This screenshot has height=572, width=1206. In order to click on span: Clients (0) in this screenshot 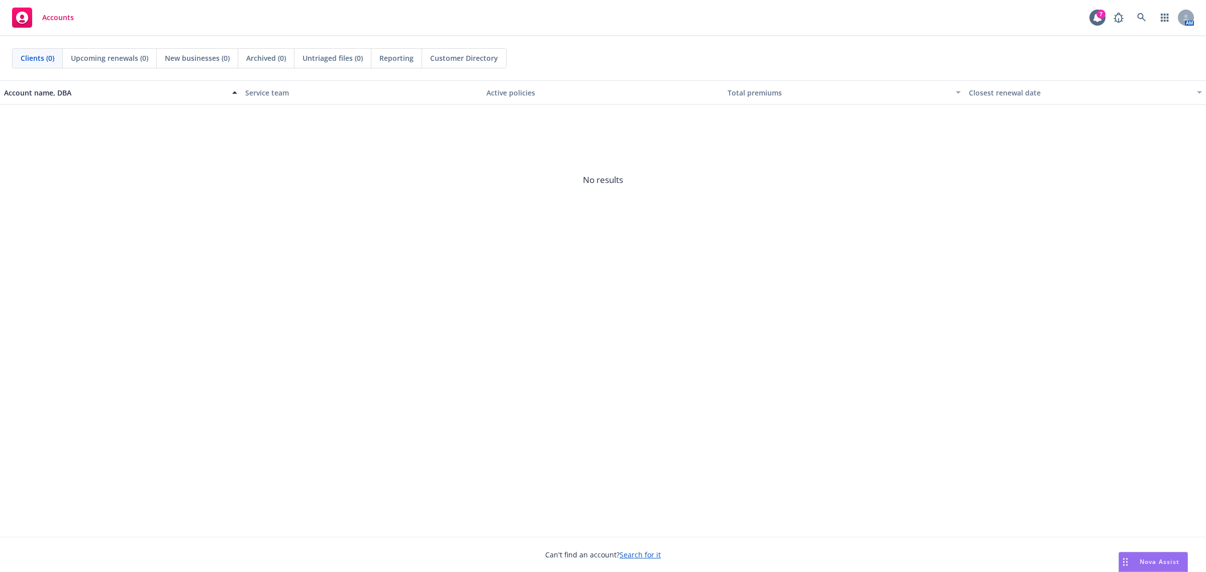, I will do `click(37, 58)`.